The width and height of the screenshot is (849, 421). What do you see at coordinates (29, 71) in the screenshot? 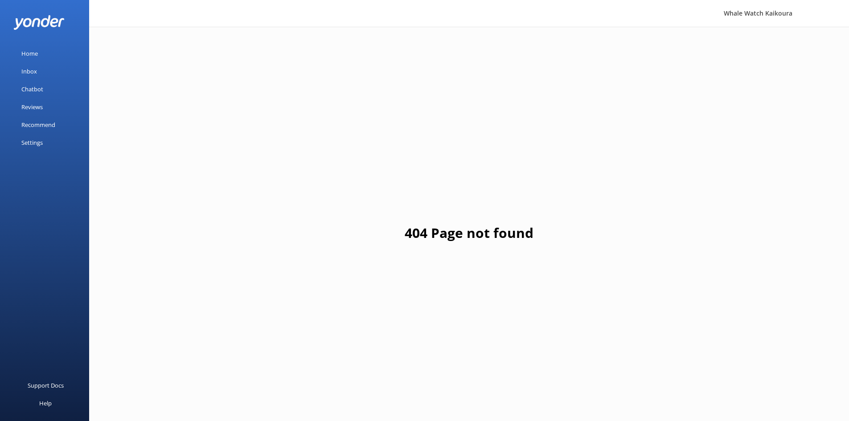
I see `div: Inbox` at bounding box center [29, 71].